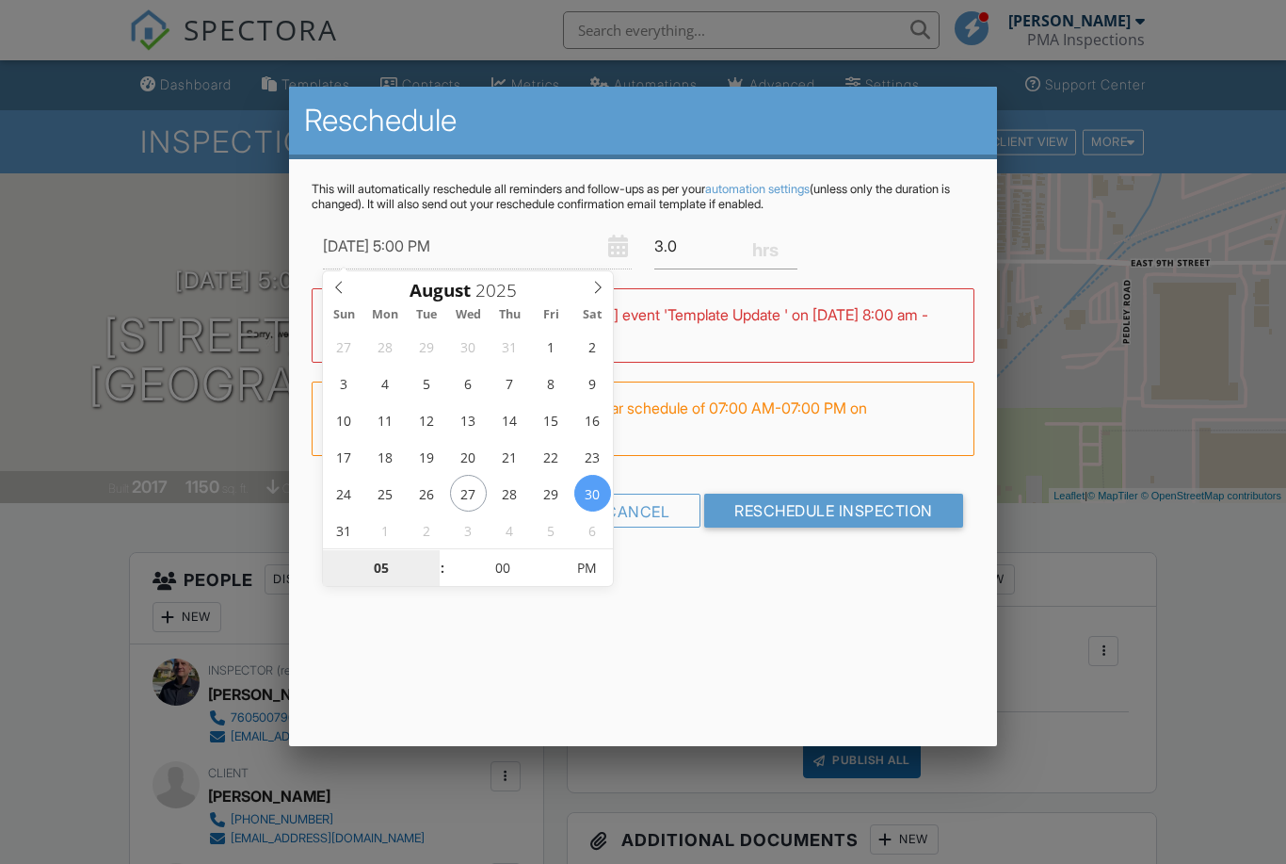 The height and width of the screenshot is (864, 1286). I want to click on span: August 3, 2025, so click(344, 382).